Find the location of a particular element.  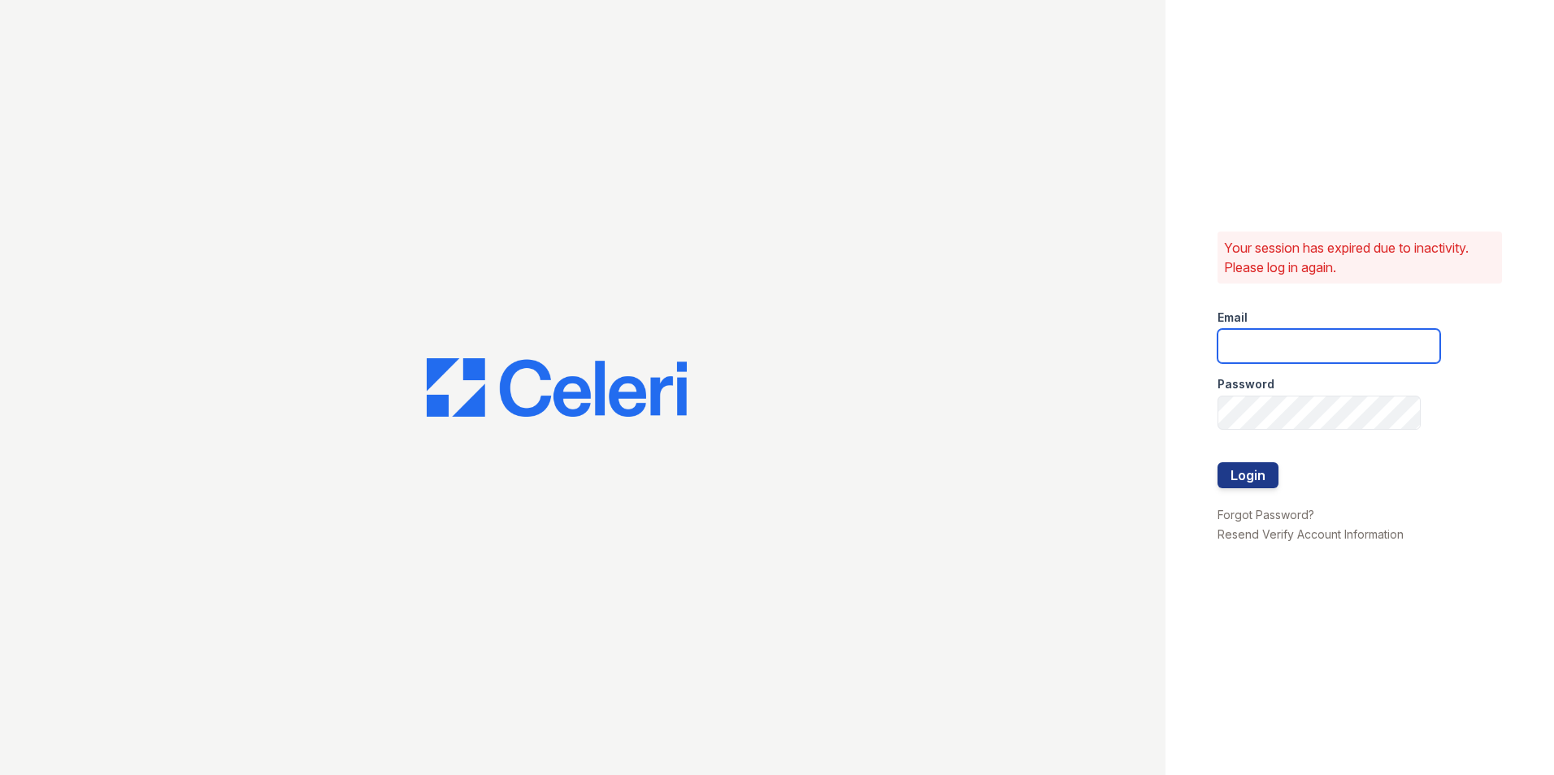

a: Resend Verify Account Information is located at coordinates (1310, 534).